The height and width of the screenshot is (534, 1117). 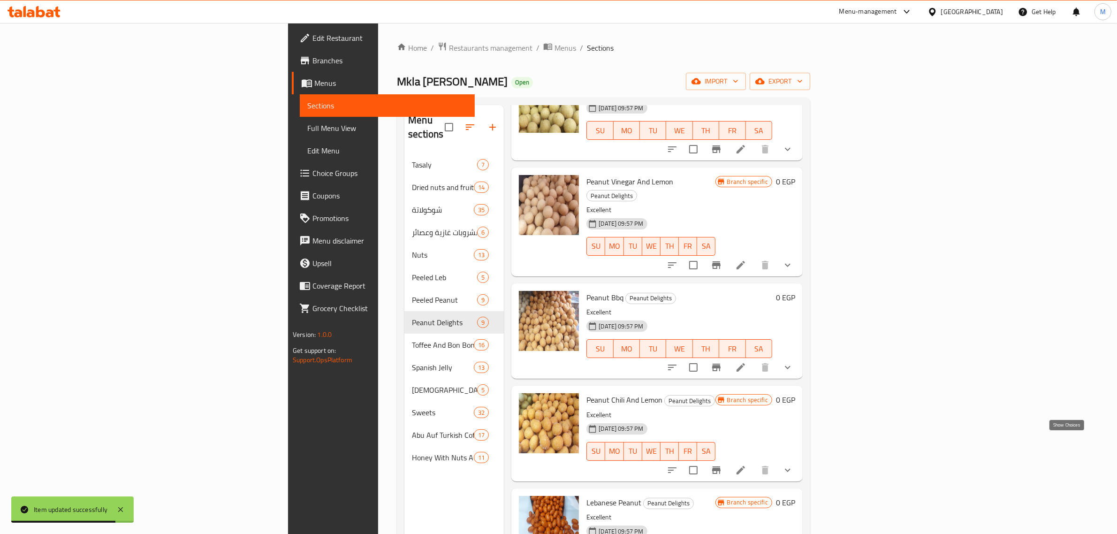 I want to click on a: Support.OpsPlatform, so click(x=322, y=360).